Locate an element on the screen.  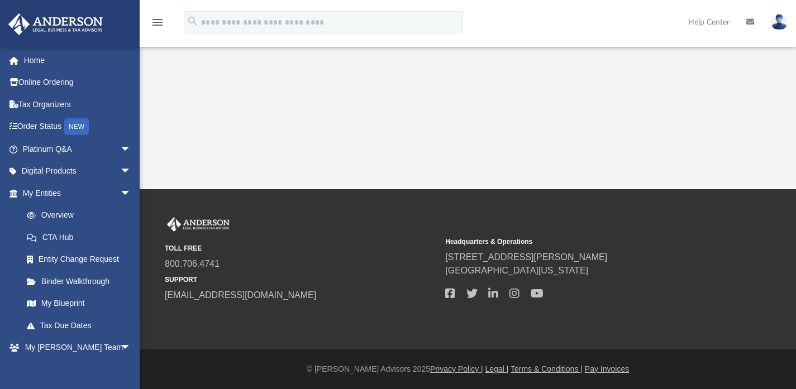
a: Tax Organizers is located at coordinates (78, 104).